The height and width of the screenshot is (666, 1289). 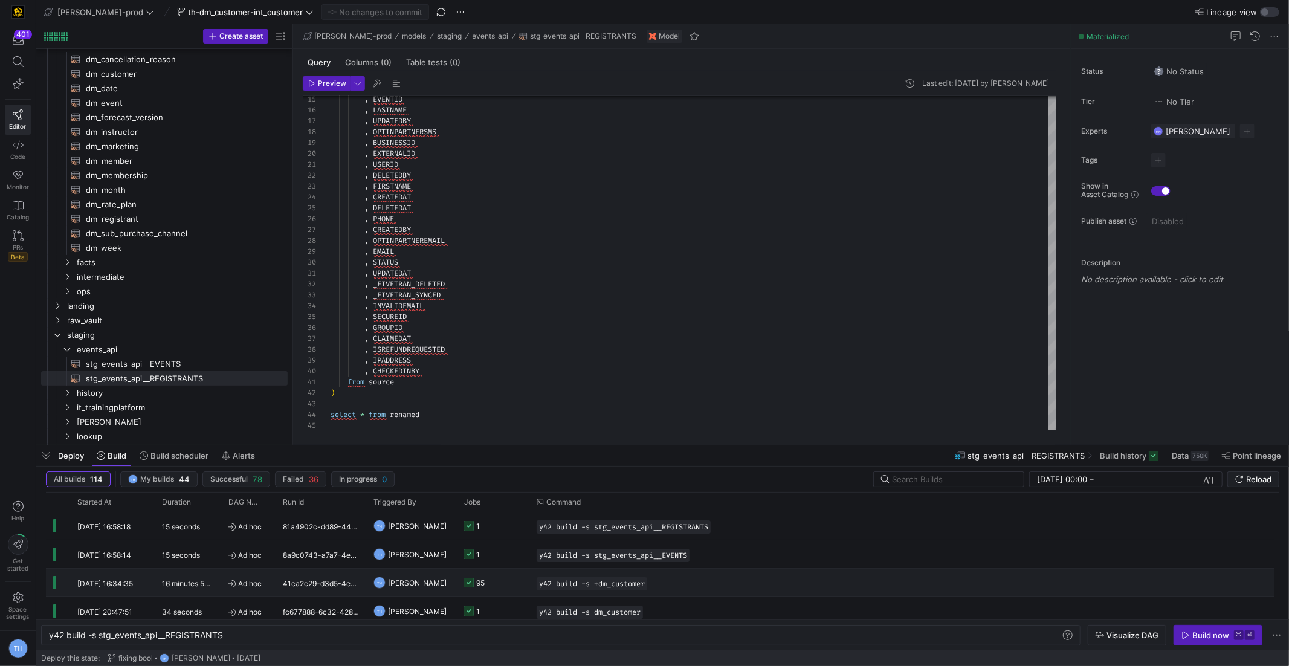 I want to click on button: Build scheduler, so click(x=174, y=456).